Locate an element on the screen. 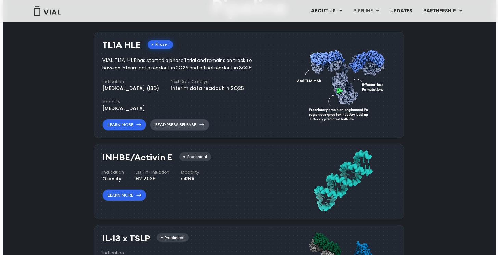 Image resolution: width=498 pixels, height=255 pixels. div: Obesity is located at coordinates (113, 179).